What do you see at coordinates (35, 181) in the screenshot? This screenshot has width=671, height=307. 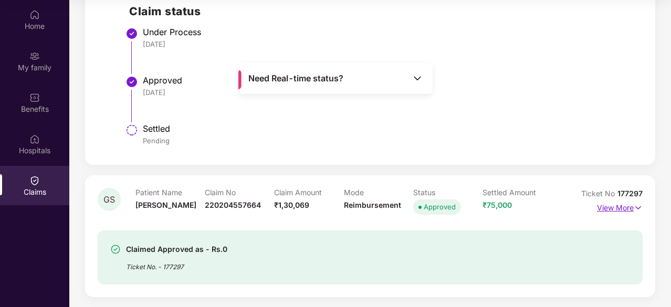 I see `img: svg+xml;base64,PHN2ZyBpZD0iQ2xhaW0iIHhtbG5zPSJodHRwOi8vd3d3LnczLm9yZy8yMDAwL3N2ZyIgd2lkdGg9IjIwIi...` at bounding box center [35, 181].